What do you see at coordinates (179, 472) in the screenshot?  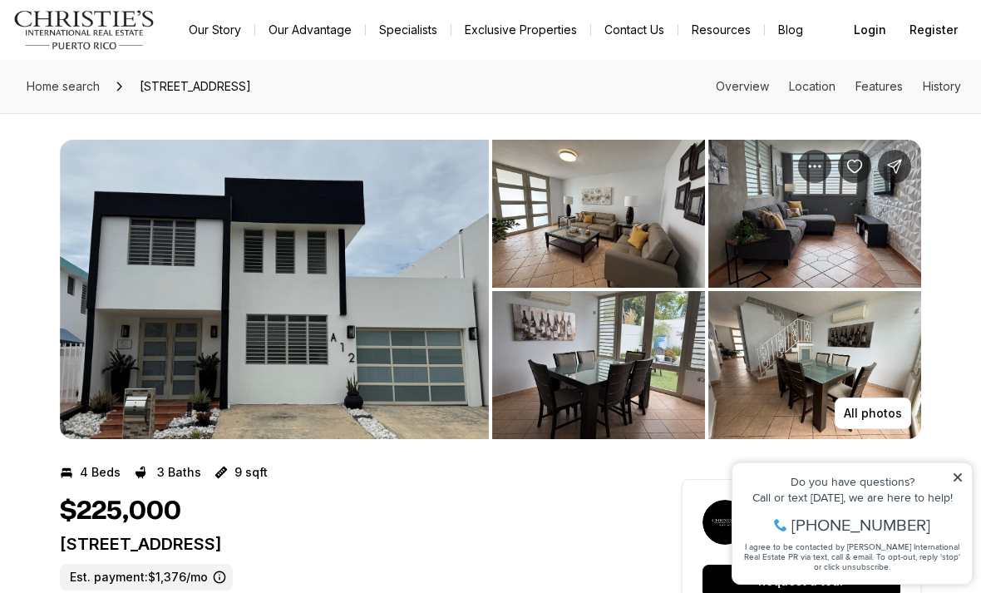 I see `p: 3 Baths` at bounding box center [179, 472].